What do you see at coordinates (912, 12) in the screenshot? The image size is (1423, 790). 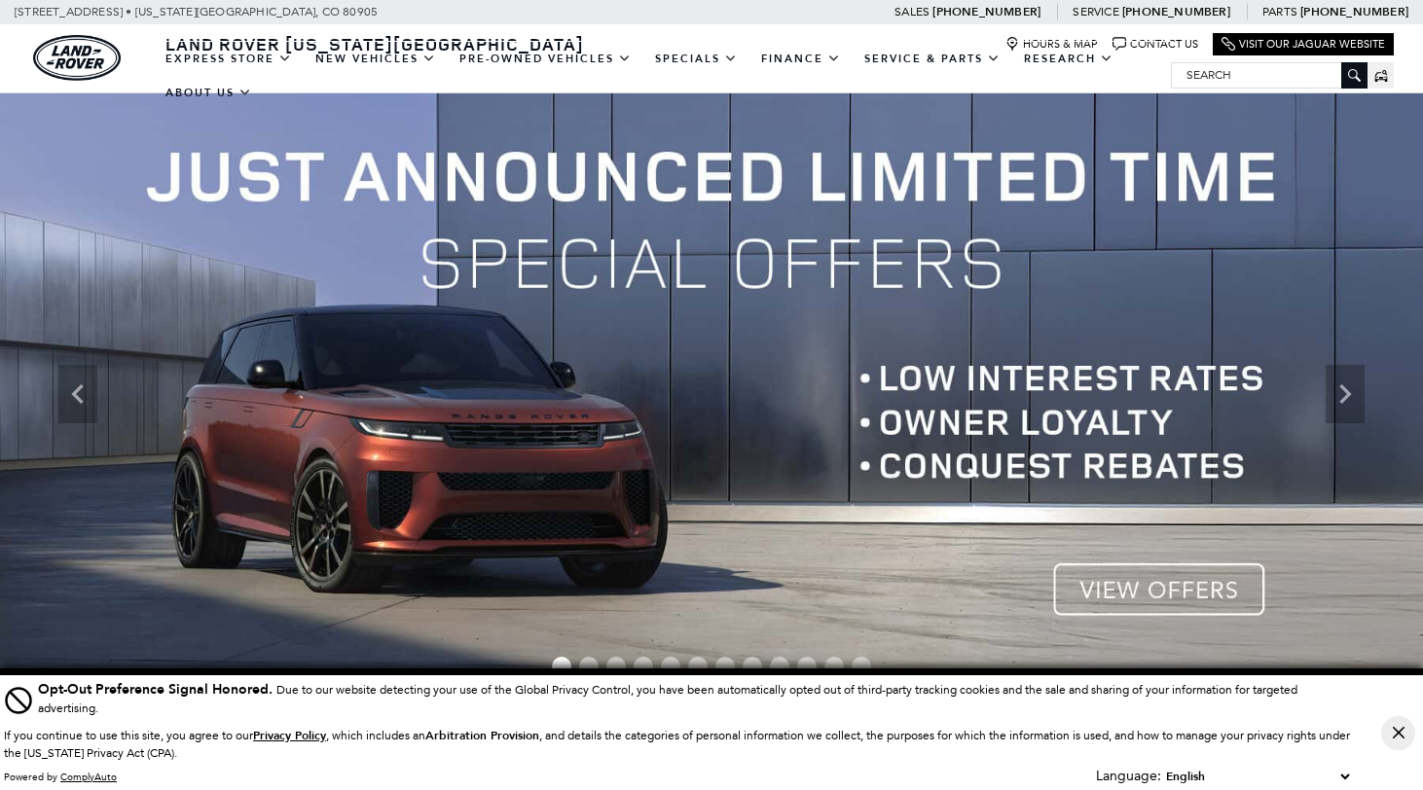 I see `span: Sales` at bounding box center [912, 12].